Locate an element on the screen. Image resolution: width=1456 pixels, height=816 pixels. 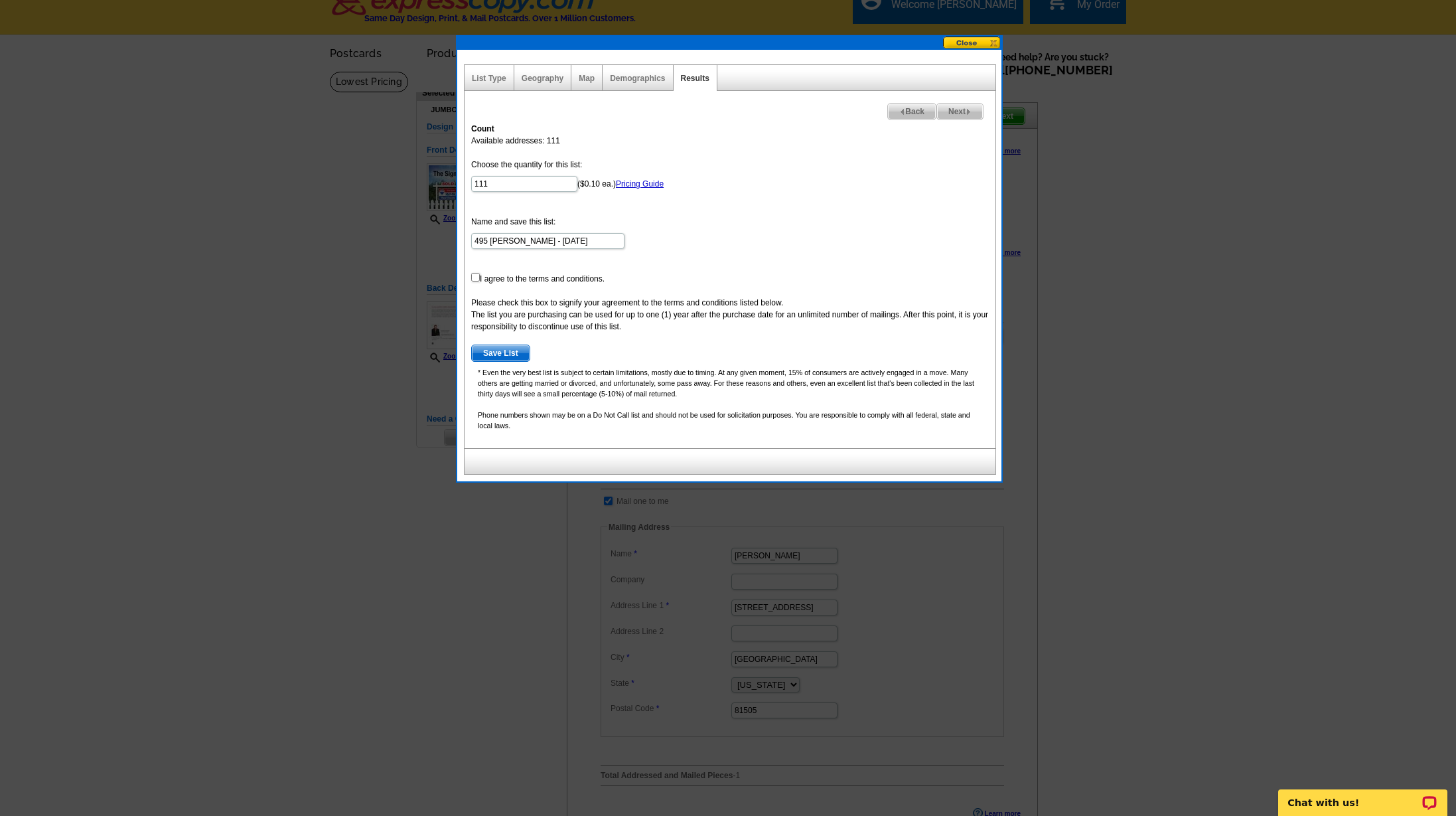
img: button-next-arrow-gray.png is located at coordinates (968, 112).